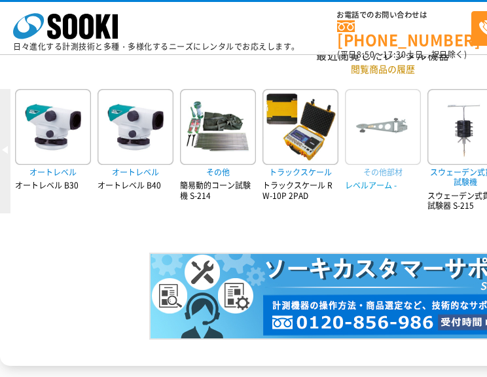 This screenshot has width=487, height=377. I want to click on span: その他部材, so click(383, 172).